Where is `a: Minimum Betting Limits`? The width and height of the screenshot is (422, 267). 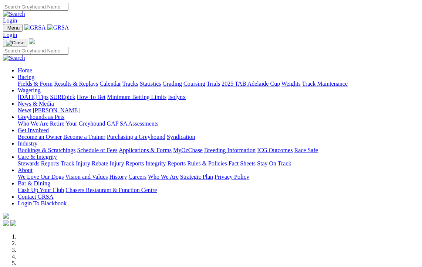
a: Minimum Betting Limits is located at coordinates (136, 97).